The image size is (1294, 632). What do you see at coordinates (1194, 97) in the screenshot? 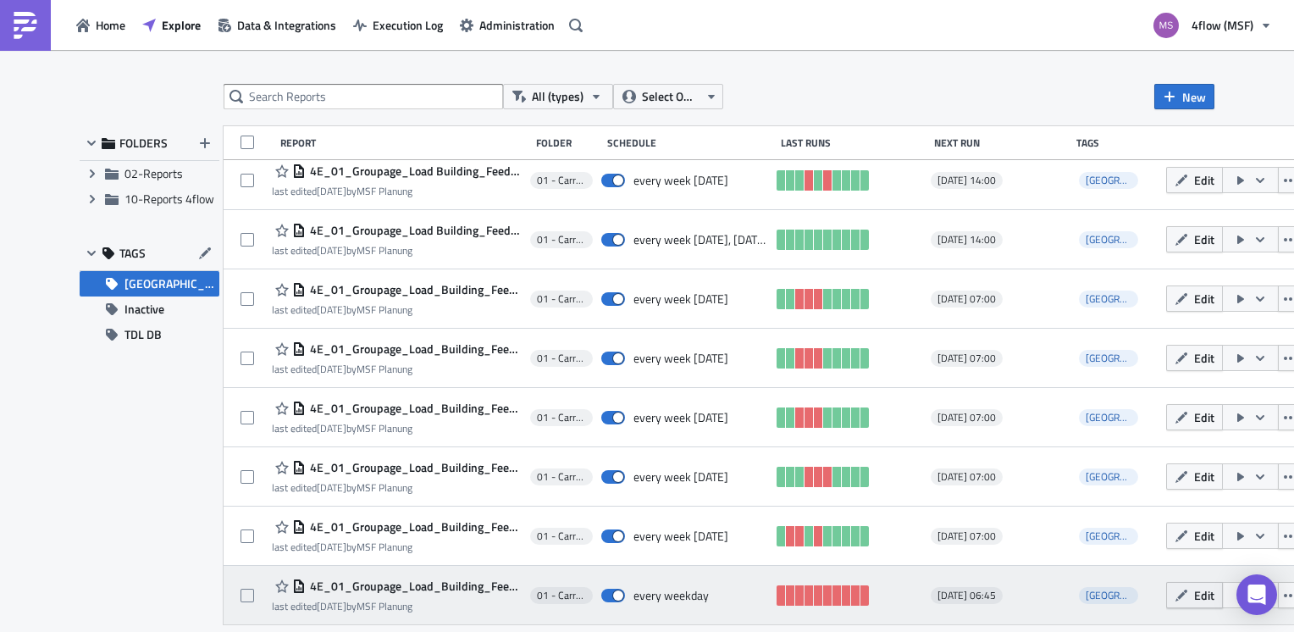
I see `span: New` at bounding box center [1194, 97].